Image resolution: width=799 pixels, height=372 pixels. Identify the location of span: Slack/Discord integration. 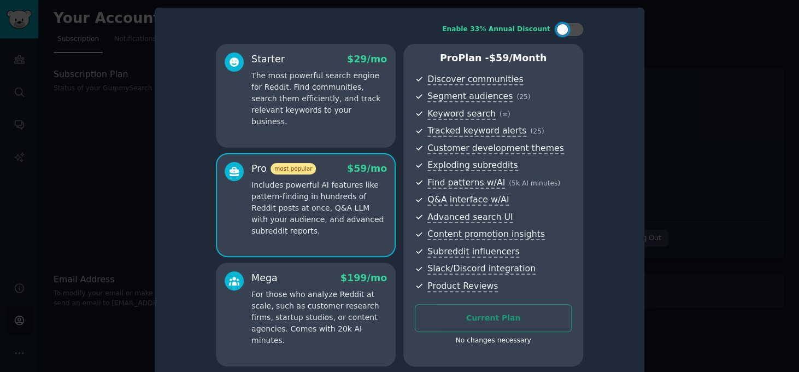
(481, 268).